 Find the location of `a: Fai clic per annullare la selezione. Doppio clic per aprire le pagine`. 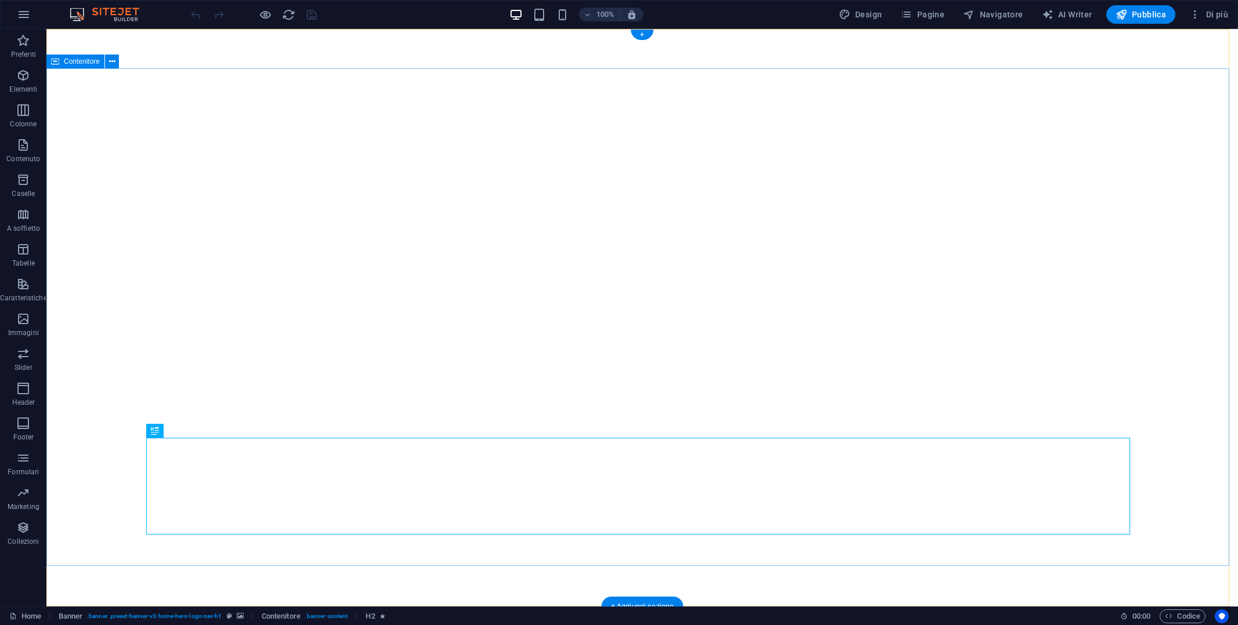

a: Fai clic per annullare la selezione. Doppio clic per aprire le pagine is located at coordinates (25, 616).